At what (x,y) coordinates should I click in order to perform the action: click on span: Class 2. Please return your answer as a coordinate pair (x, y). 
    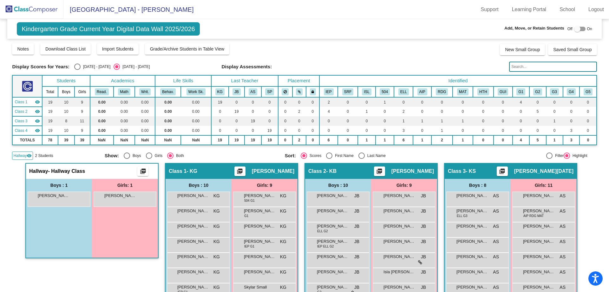
    Looking at the image, I should click on (317, 171).